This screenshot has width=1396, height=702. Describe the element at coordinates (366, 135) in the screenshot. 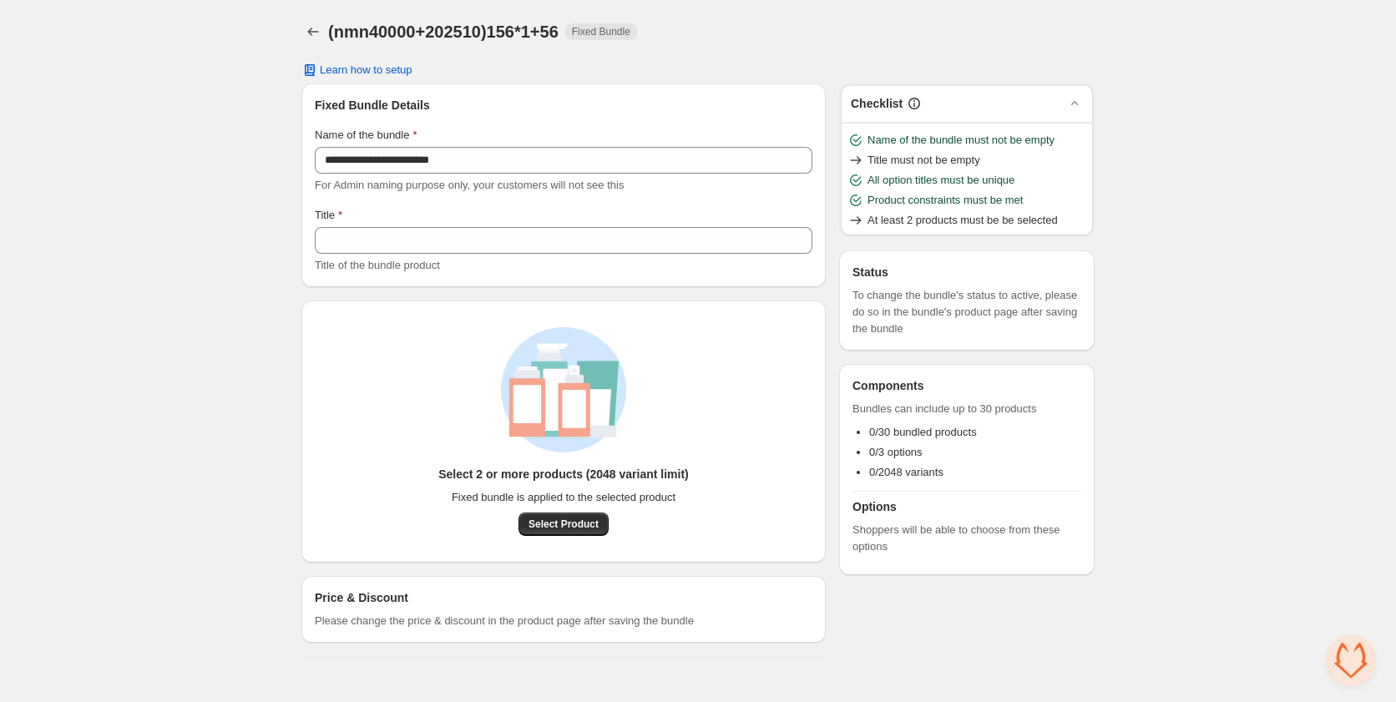

I see `label: Name of the bundle` at that location.